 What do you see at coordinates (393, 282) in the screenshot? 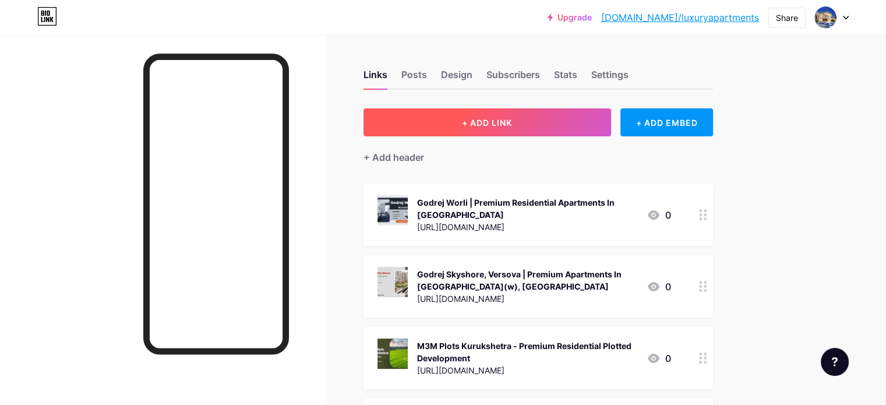
I see `img: Godrej Skyshore, Versova | Premium Apartments In Andheri(w), Mumbai` at bounding box center [393, 282].